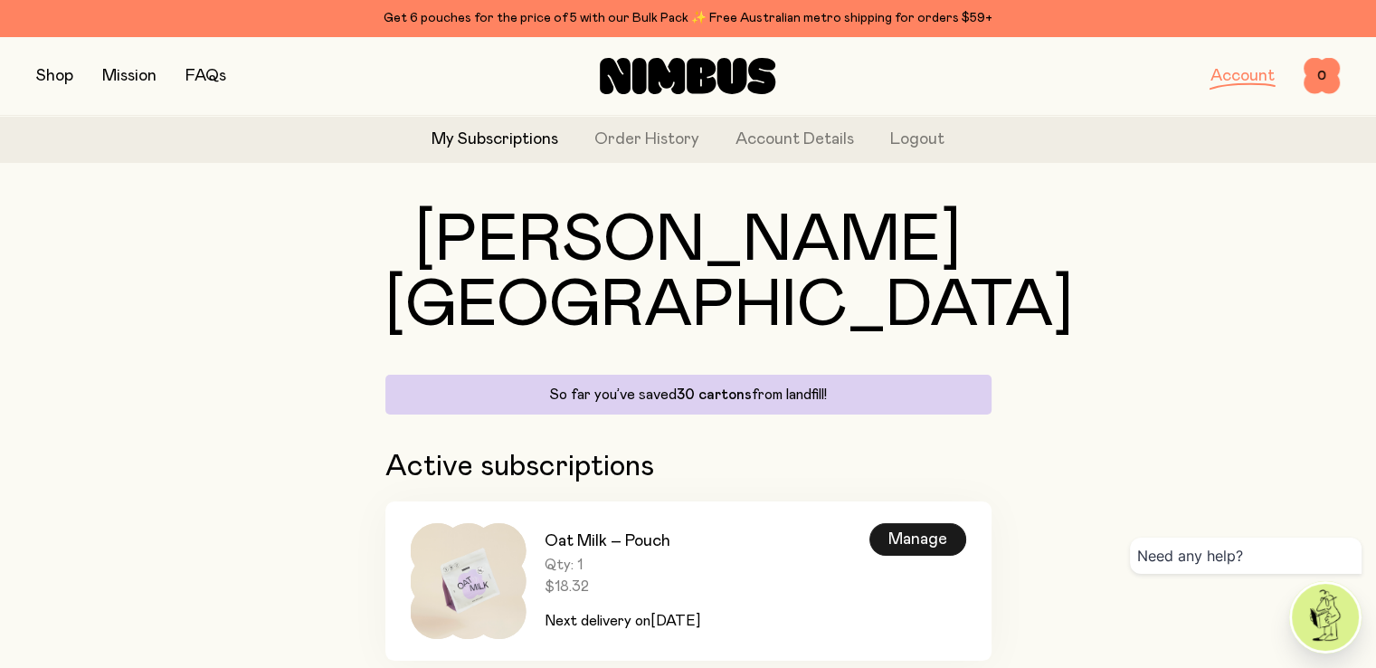 The width and height of the screenshot is (1376, 668). Describe the element at coordinates (495, 139) in the screenshot. I see `a: My Subscriptions` at that location.